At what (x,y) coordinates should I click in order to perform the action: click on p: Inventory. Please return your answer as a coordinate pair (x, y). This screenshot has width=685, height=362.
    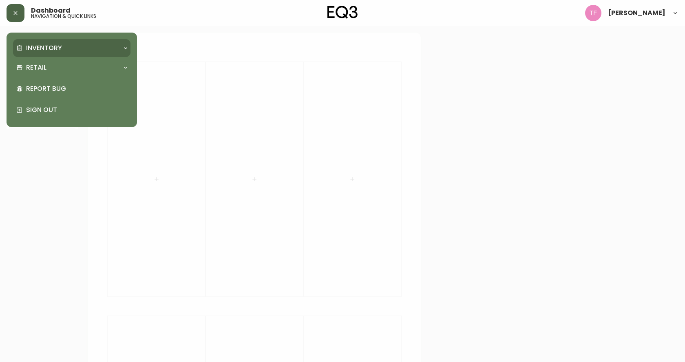
    Looking at the image, I should click on (44, 48).